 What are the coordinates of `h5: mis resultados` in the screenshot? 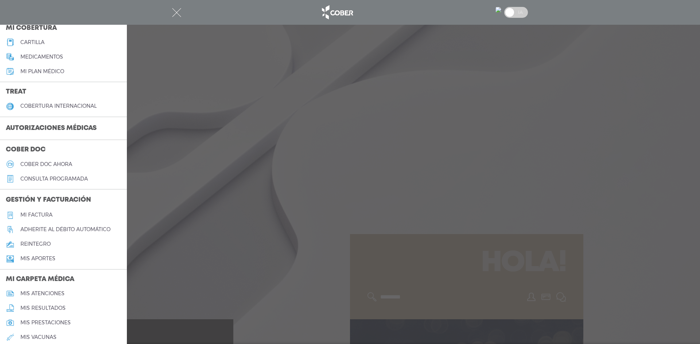 It's located at (43, 308).